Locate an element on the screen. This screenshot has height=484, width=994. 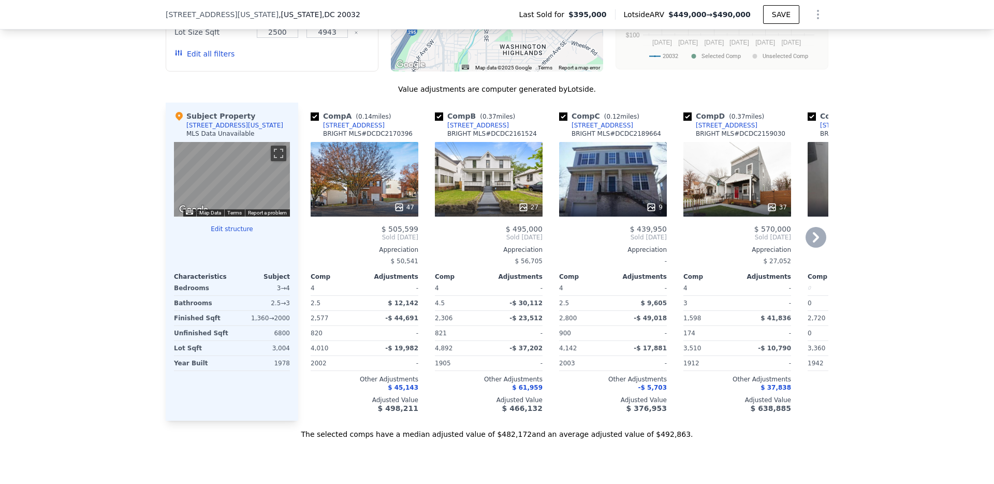
span: 821 is located at coordinates (441, 333).